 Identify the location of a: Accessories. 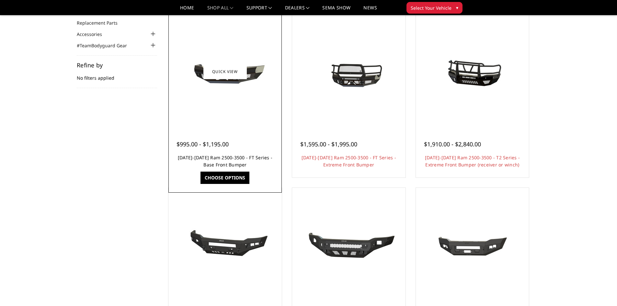
(93, 34).